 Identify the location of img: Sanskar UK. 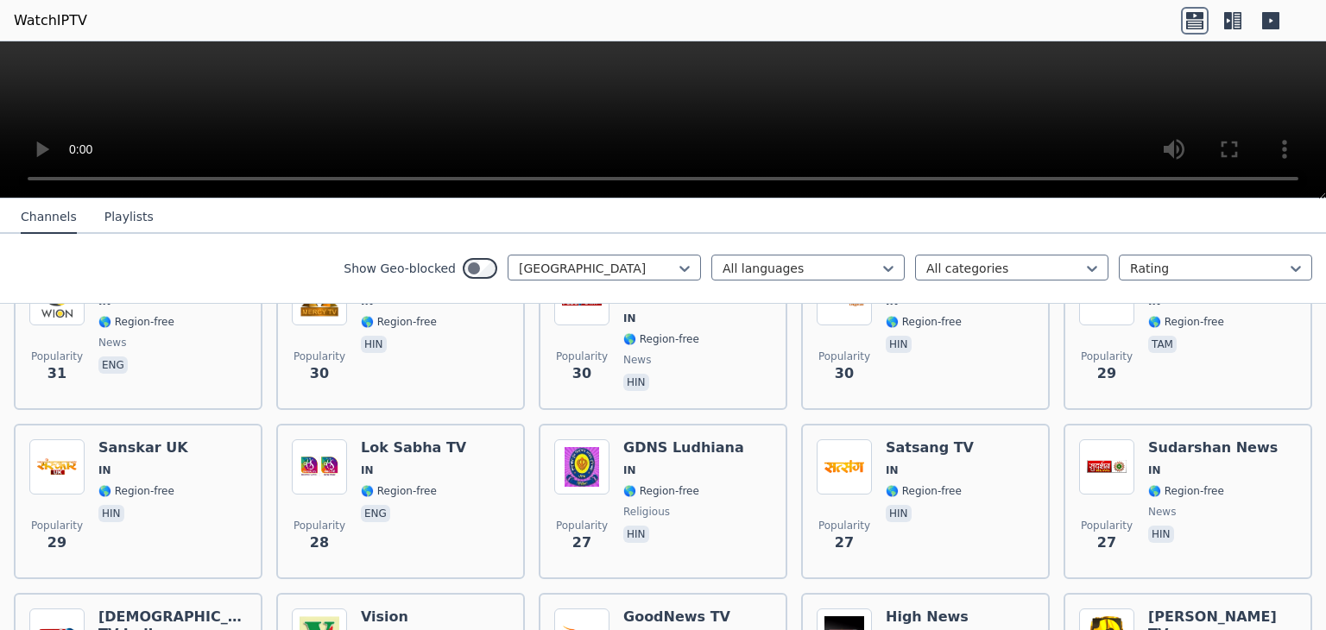
(57, 467).